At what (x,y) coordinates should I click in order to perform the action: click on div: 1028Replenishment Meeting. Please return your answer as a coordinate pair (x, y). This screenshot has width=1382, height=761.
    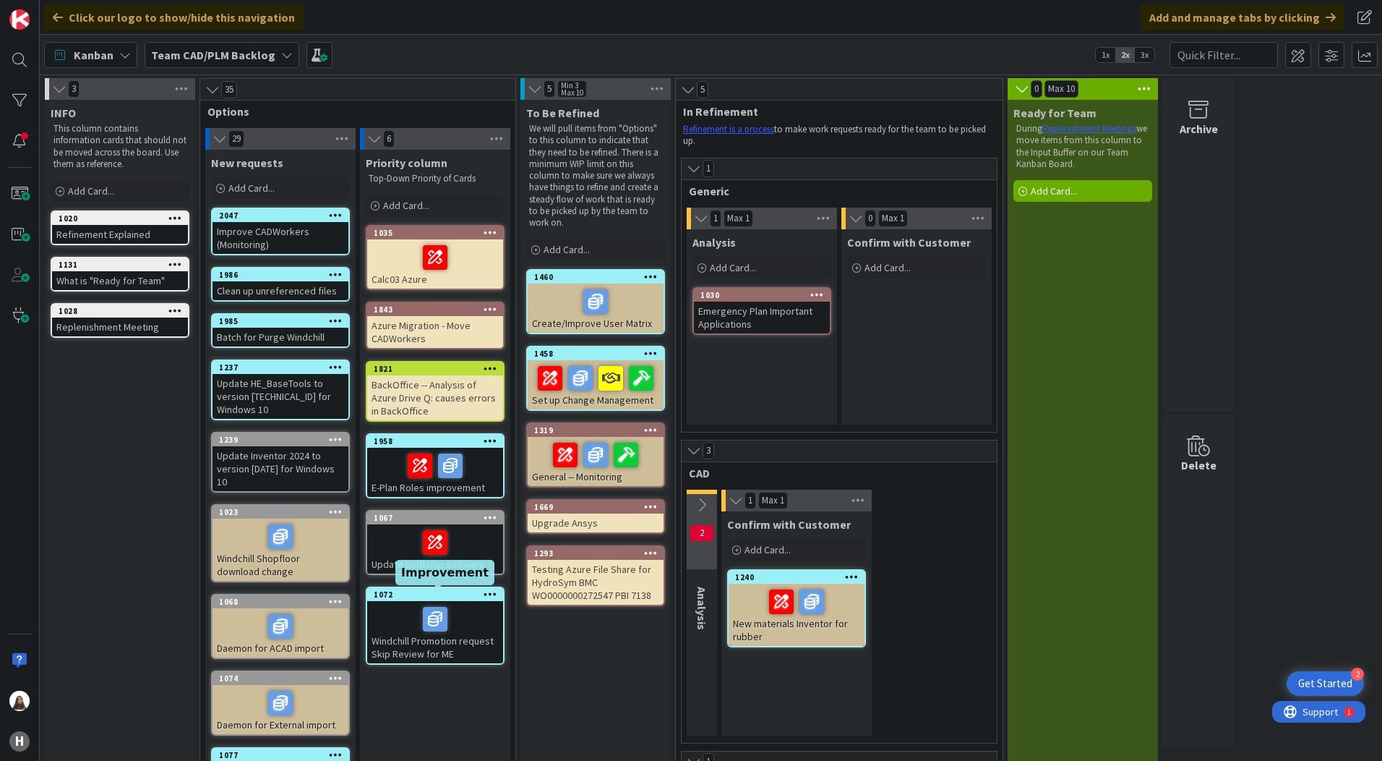
    Looking at the image, I should click on (120, 320).